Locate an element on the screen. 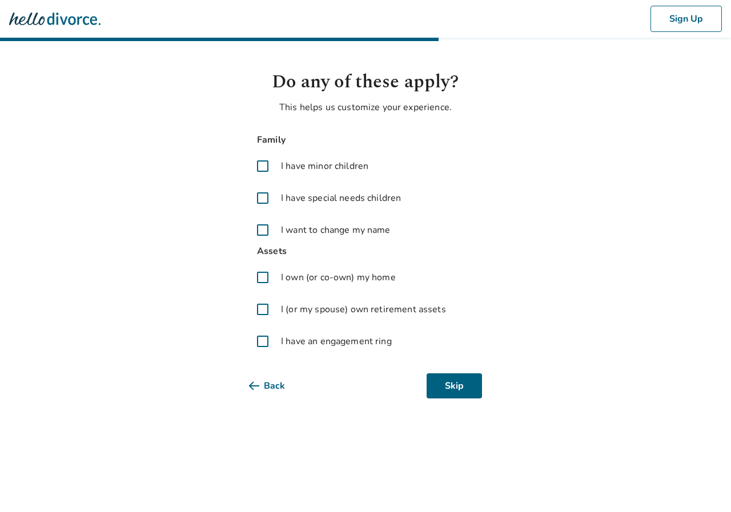  span: I have an engagement ring is located at coordinates (336, 341).